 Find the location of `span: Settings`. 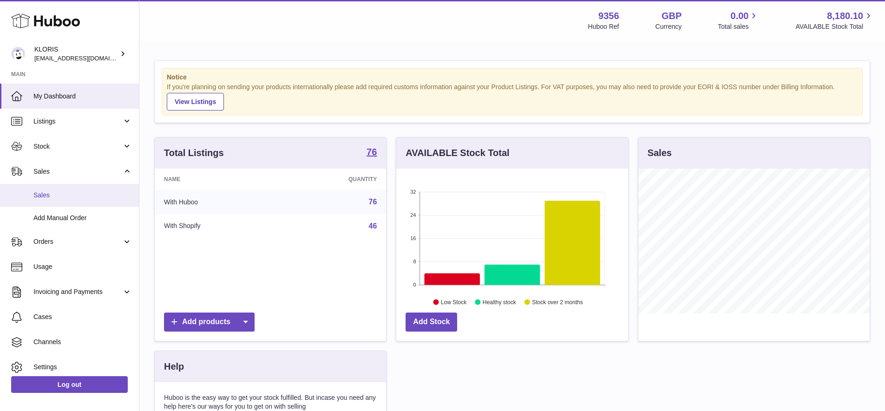

span: Settings is located at coordinates (83, 367).